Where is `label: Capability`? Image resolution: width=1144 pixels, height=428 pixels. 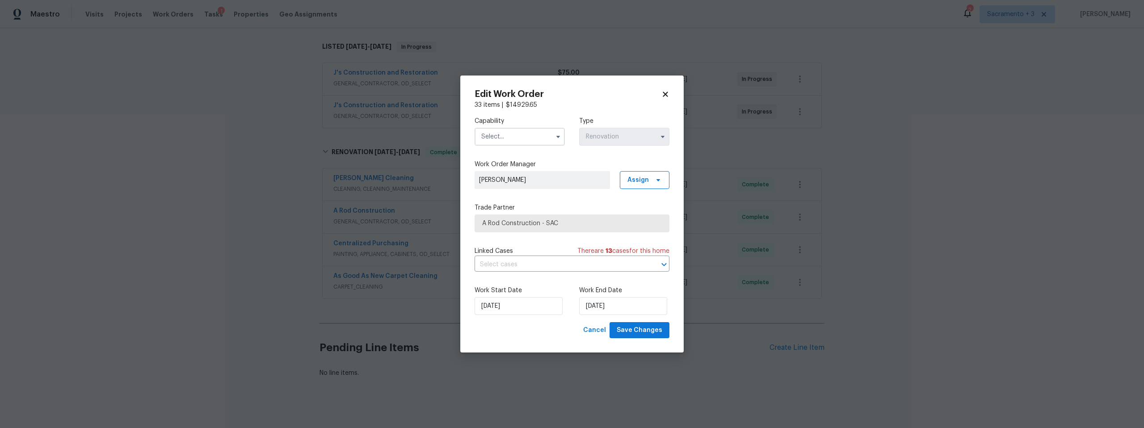
label: Capability is located at coordinates (520, 121).